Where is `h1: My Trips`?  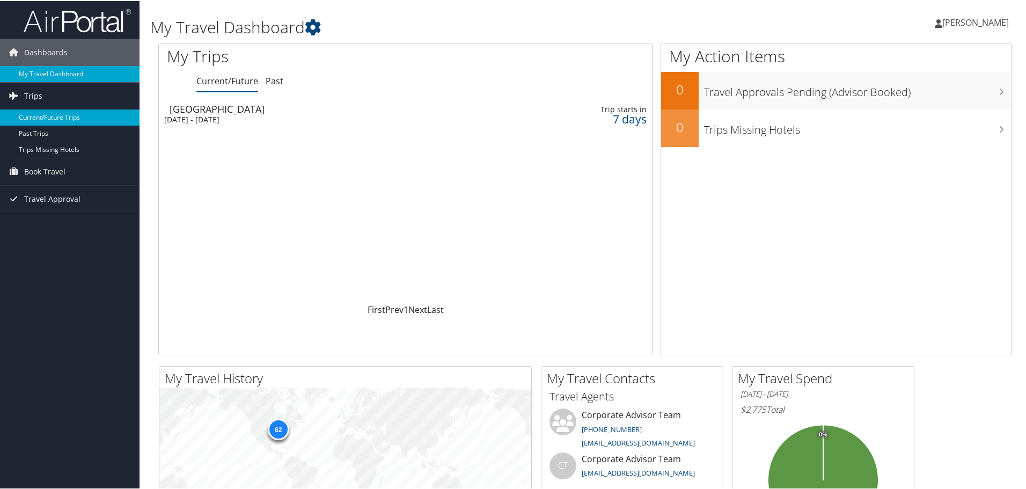
h1: My Trips is located at coordinates (303, 55).